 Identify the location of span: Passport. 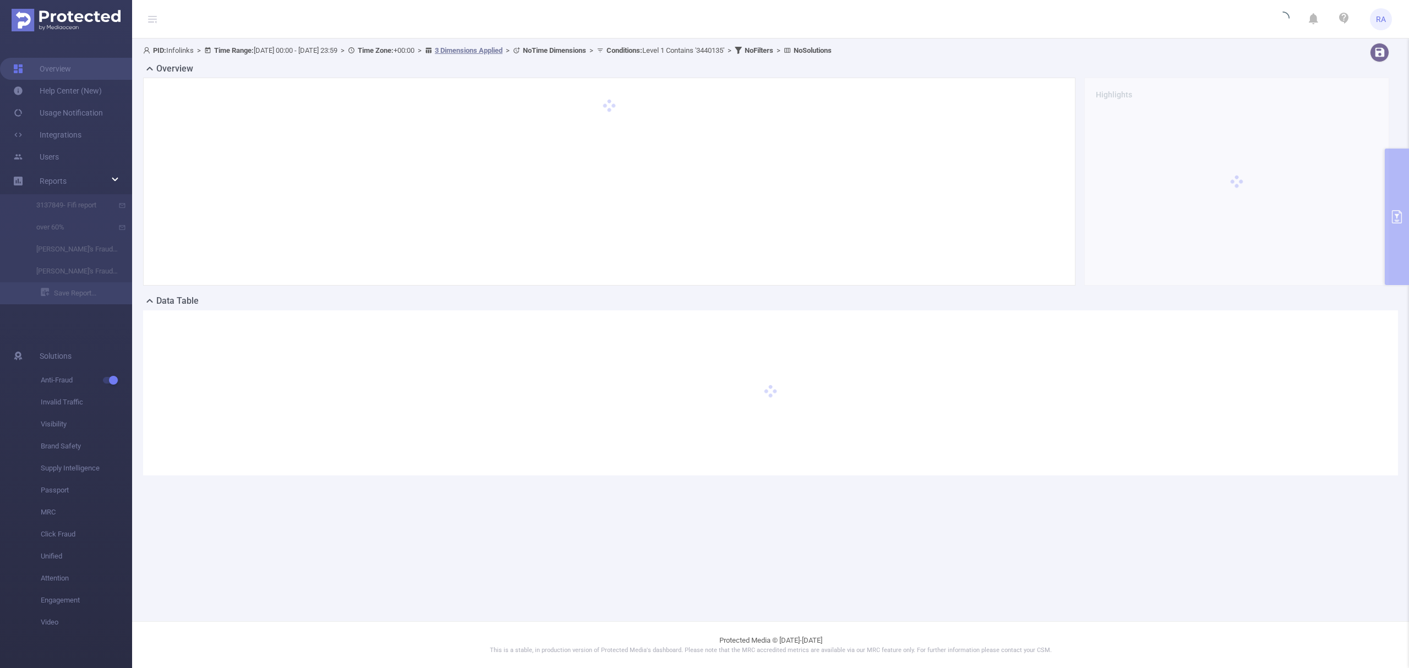
(86, 490).